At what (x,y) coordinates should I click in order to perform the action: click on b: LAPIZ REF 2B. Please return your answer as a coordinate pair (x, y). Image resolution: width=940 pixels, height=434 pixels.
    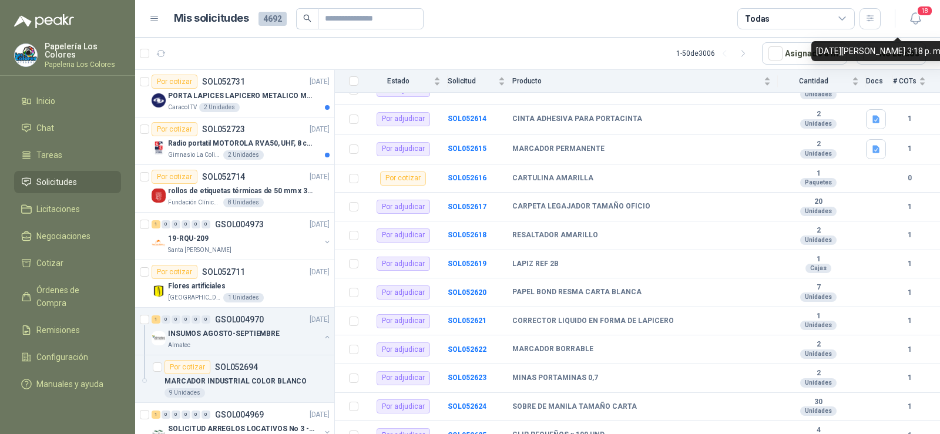
    Looking at the image, I should click on (535, 264).